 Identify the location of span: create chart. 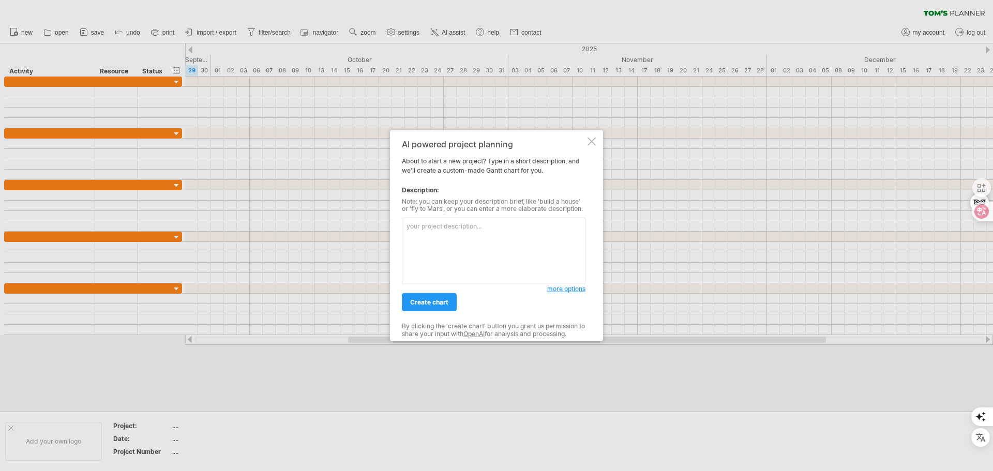
(429, 302).